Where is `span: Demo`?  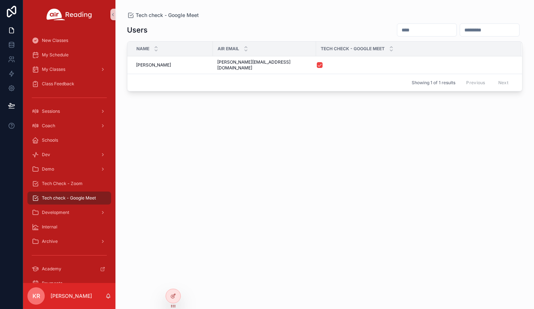 span: Demo is located at coordinates (48, 169).